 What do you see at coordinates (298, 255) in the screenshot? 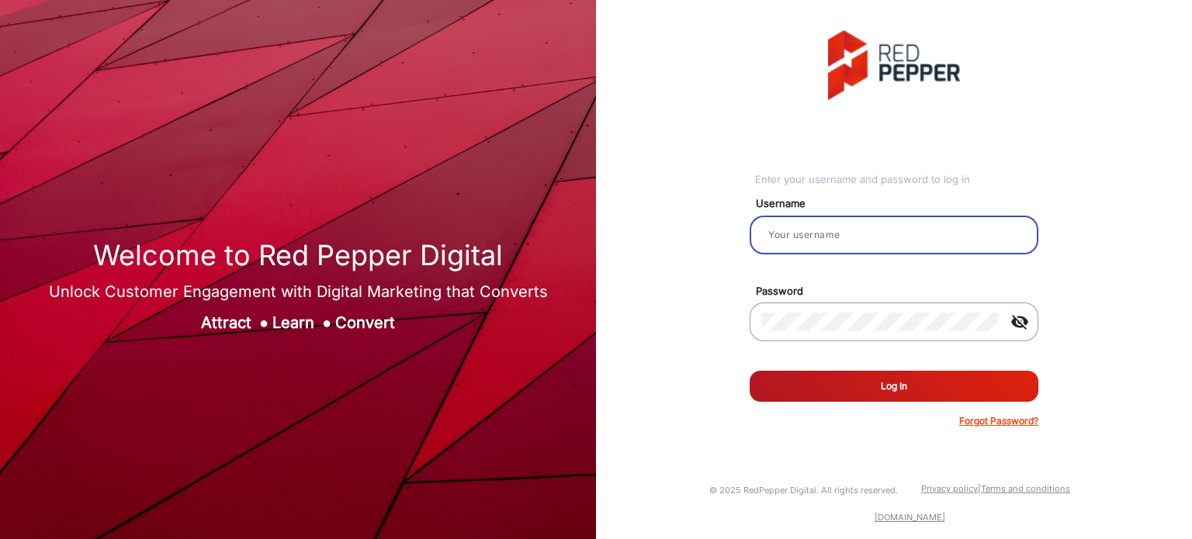
I see `h1: Welcome to Red Pepper Digital` at bounding box center [298, 255].